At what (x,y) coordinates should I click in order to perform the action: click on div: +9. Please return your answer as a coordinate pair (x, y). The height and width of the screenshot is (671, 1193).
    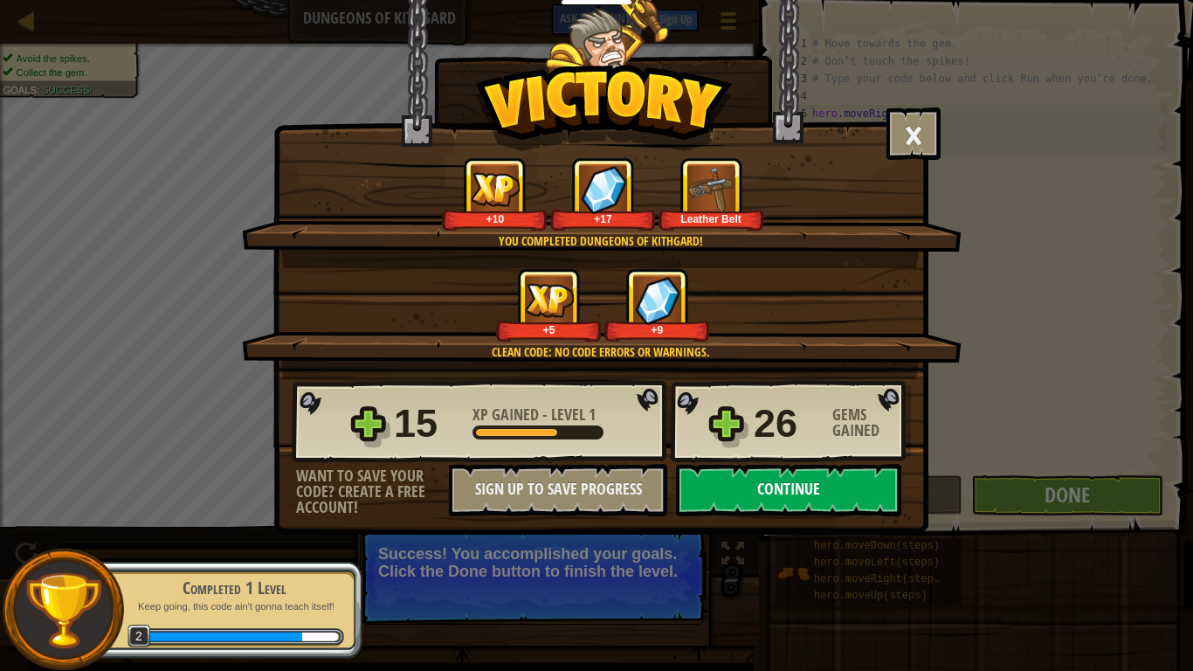
    Looking at the image, I should click on (657, 329).